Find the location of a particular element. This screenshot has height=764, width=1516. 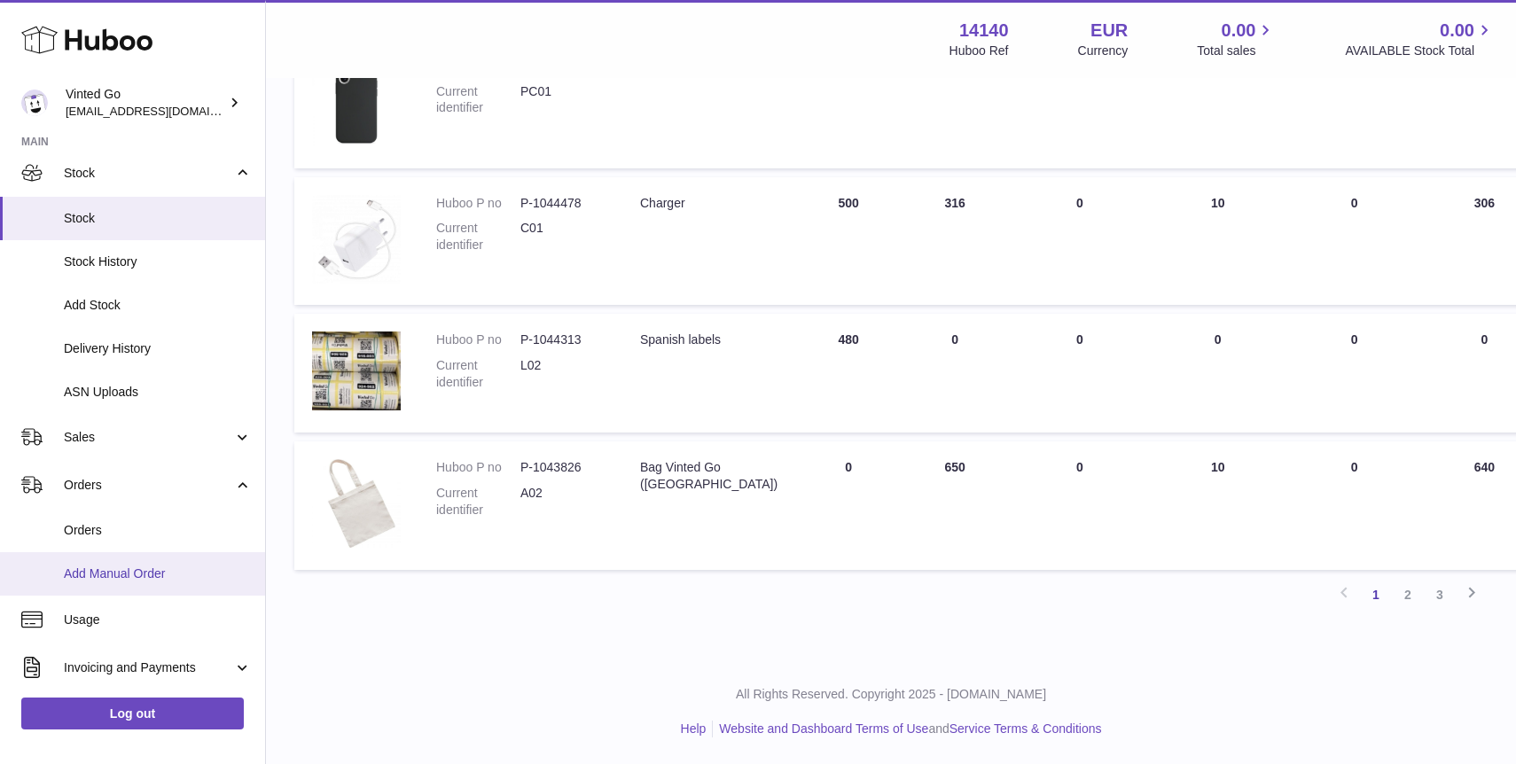

span: Delivery History is located at coordinates (158, 348).